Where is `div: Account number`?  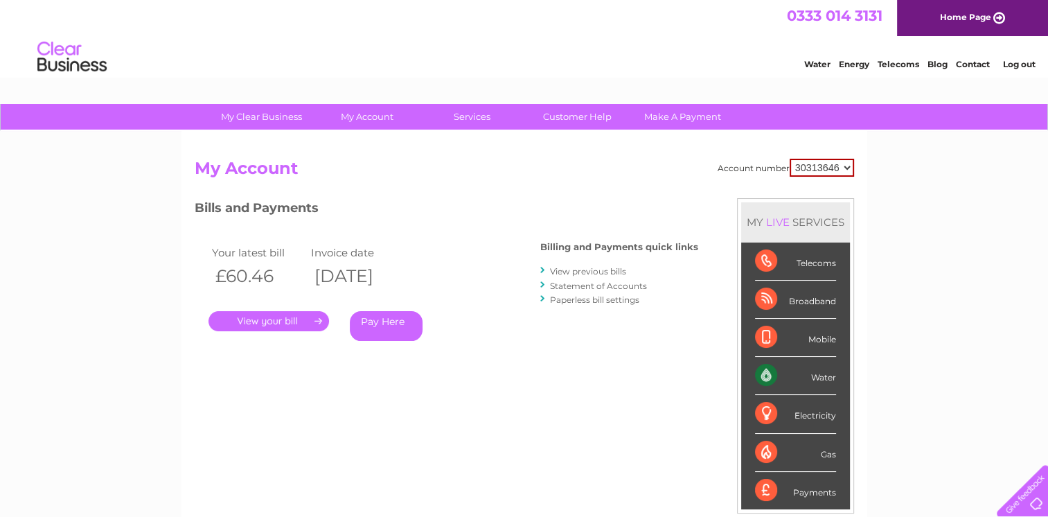 div: Account number is located at coordinates (785, 168).